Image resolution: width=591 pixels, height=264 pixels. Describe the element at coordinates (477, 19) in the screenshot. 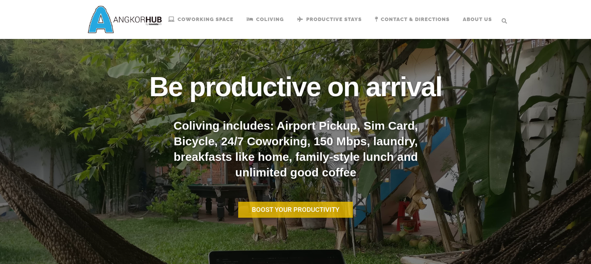

I see `span: About us` at that location.